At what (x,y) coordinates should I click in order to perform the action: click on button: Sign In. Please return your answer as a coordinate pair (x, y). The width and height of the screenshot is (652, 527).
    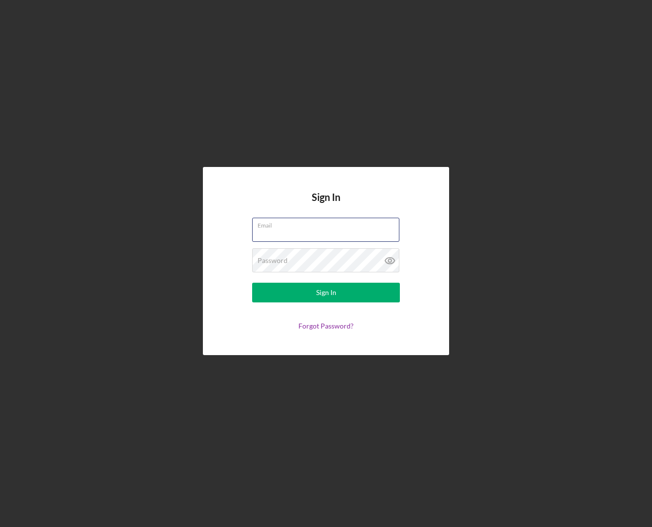
    Looking at the image, I should click on (326, 293).